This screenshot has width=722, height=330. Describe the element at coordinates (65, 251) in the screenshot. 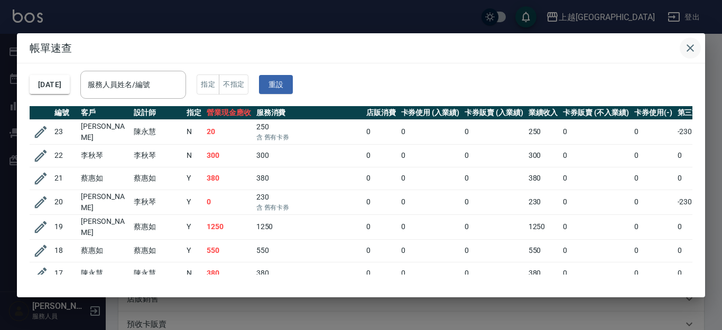

I see `td: 18` at that location.